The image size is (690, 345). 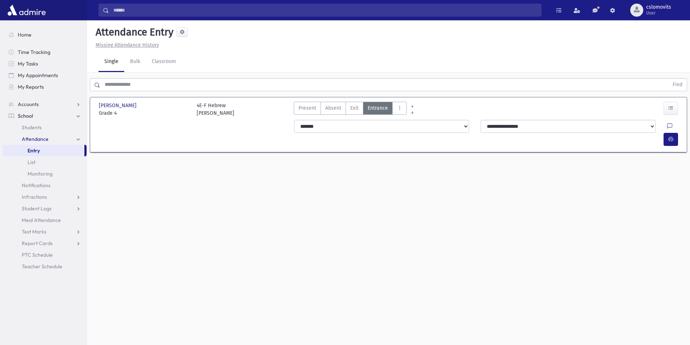 What do you see at coordinates (34, 151) in the screenshot?
I see `span: Entry` at bounding box center [34, 151].